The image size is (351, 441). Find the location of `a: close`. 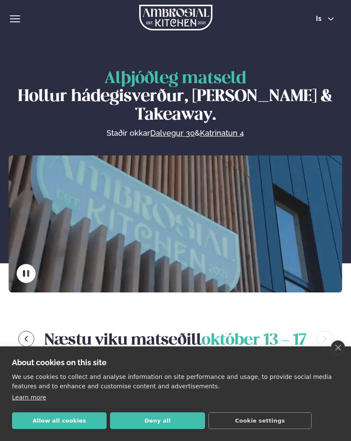

a: close is located at coordinates (338, 348).